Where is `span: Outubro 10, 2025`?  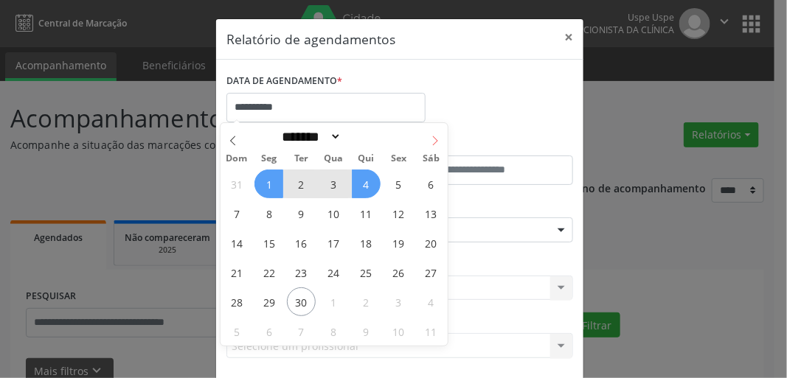
span: Outubro 10, 2025 is located at coordinates (398, 331).